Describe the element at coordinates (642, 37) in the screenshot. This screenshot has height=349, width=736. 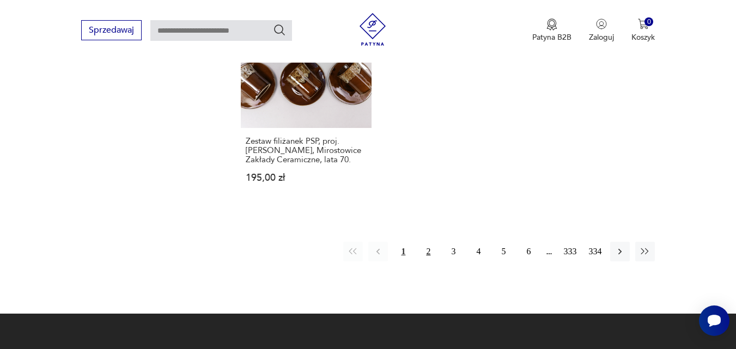
I see `p: Koszyk` at that location.